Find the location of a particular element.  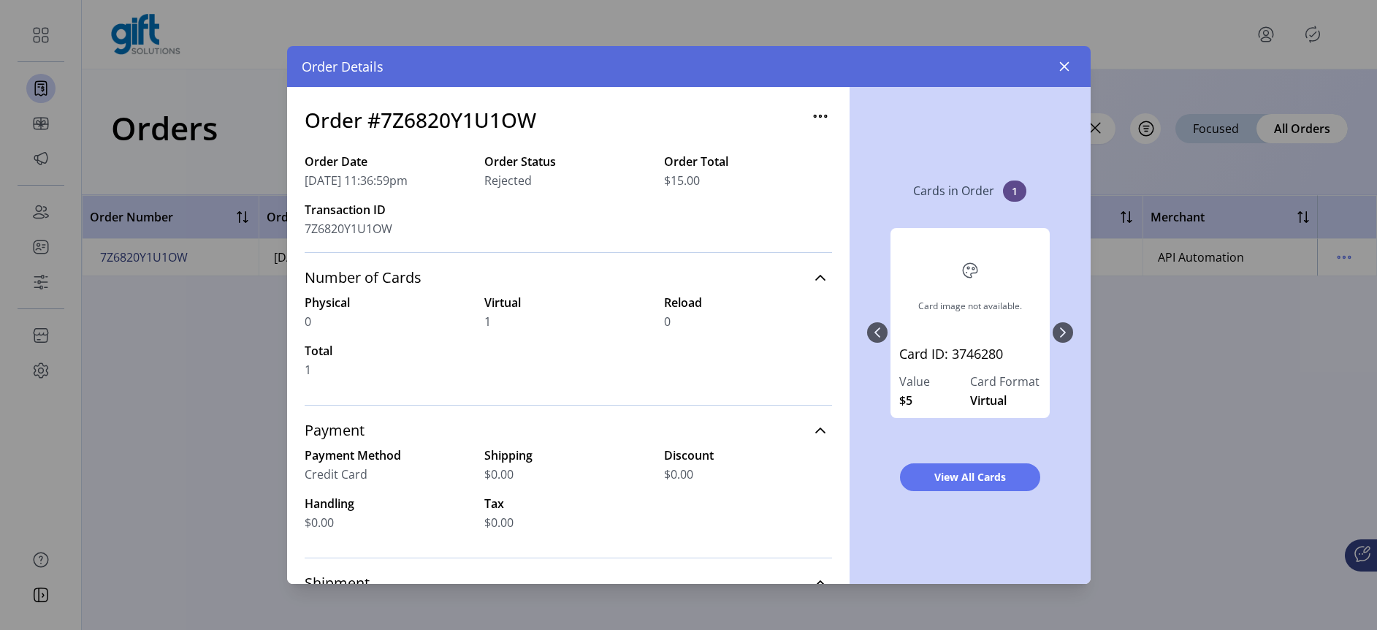

span: 7Z6820Y1U1OW is located at coordinates (348, 229).